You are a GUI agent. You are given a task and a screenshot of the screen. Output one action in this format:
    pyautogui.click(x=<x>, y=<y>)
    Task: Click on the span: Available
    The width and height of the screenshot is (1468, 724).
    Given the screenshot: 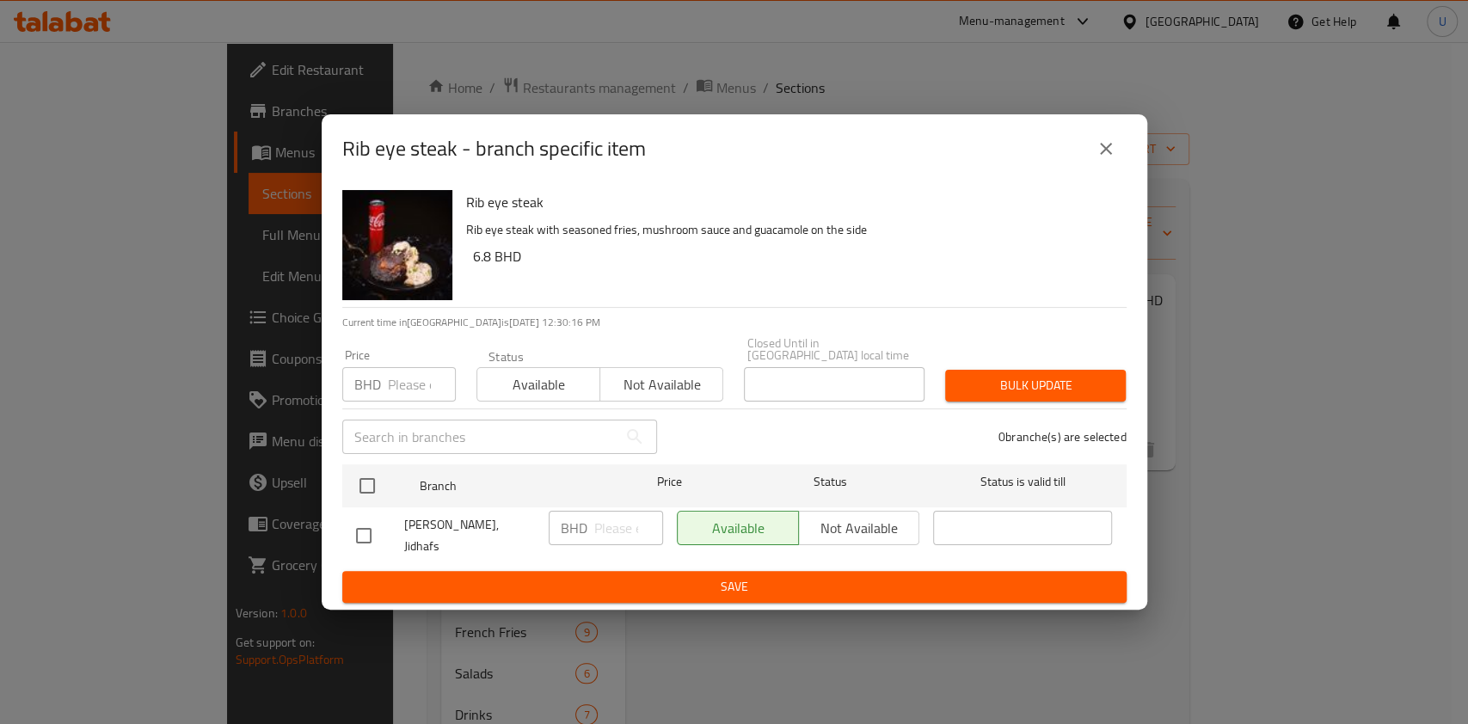 What is the action you would take?
    pyautogui.click(x=538, y=384)
    